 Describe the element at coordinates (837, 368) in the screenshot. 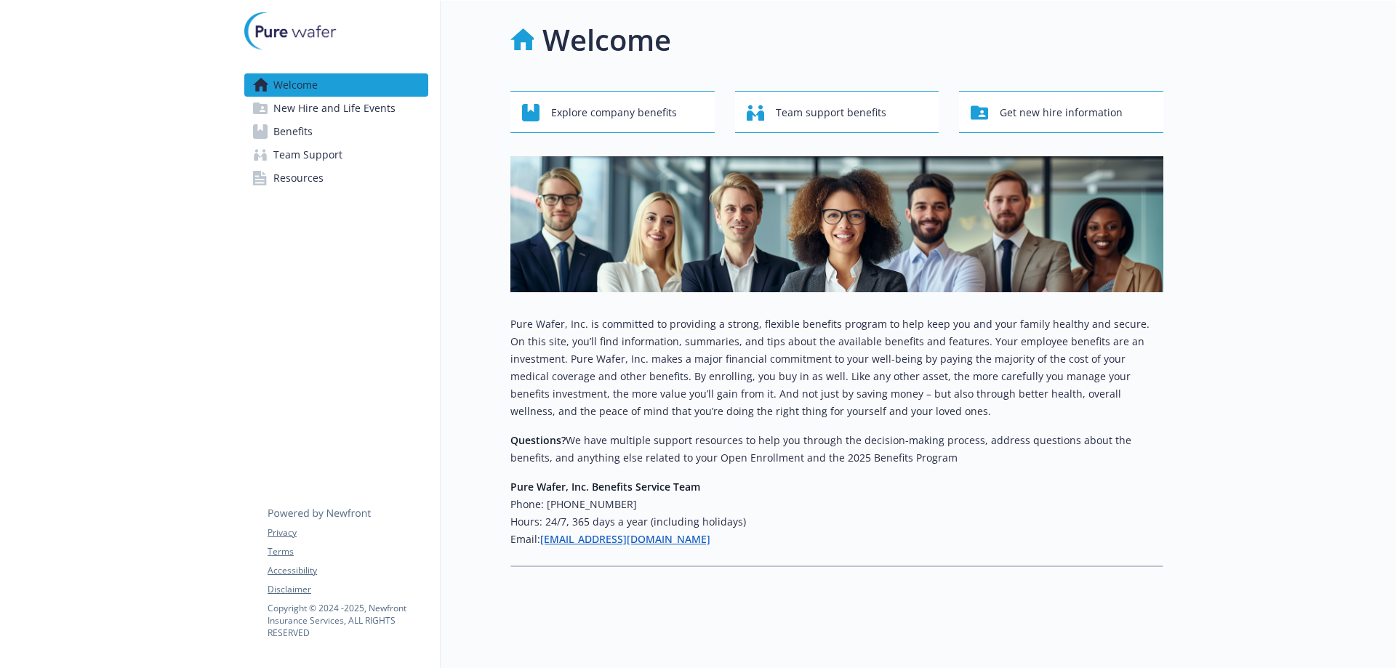

I see `p: Pure Wafer, Inc. is committed to providing a strong, flexible benefits program to help keep you a...` at that location.